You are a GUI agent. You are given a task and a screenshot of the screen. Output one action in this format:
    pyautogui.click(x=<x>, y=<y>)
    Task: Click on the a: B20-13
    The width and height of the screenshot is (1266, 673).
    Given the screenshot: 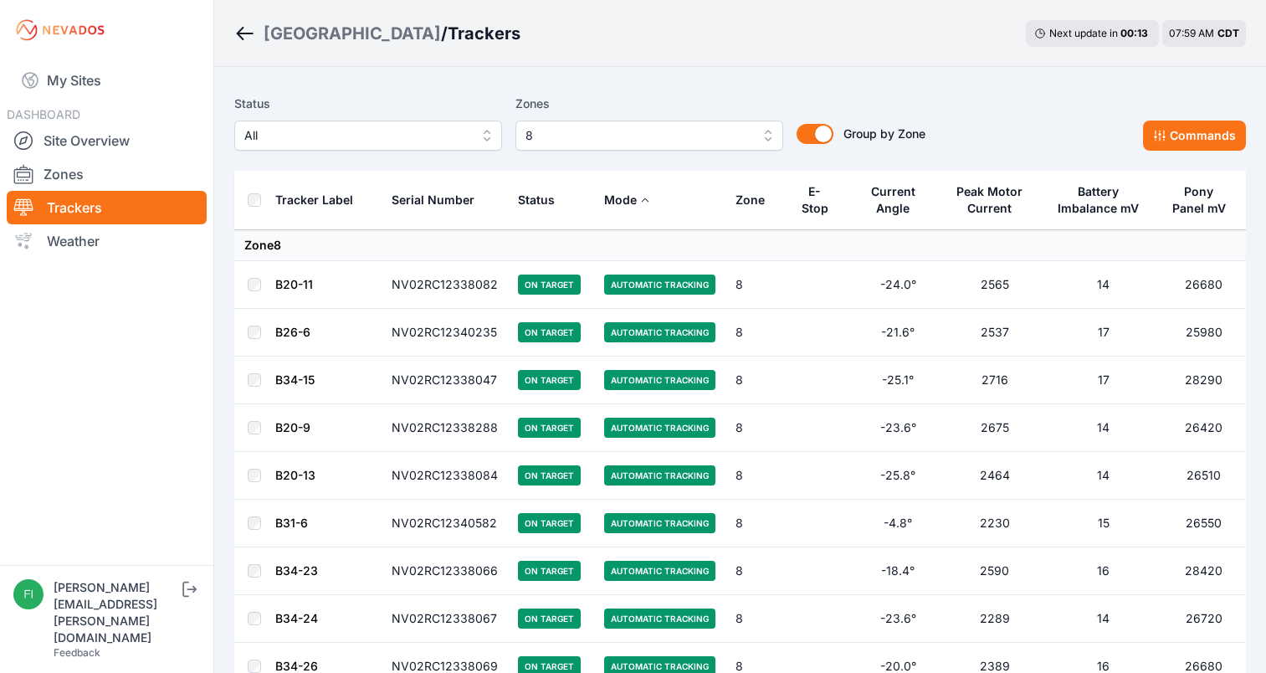 What is the action you would take?
    pyautogui.click(x=295, y=474)
    